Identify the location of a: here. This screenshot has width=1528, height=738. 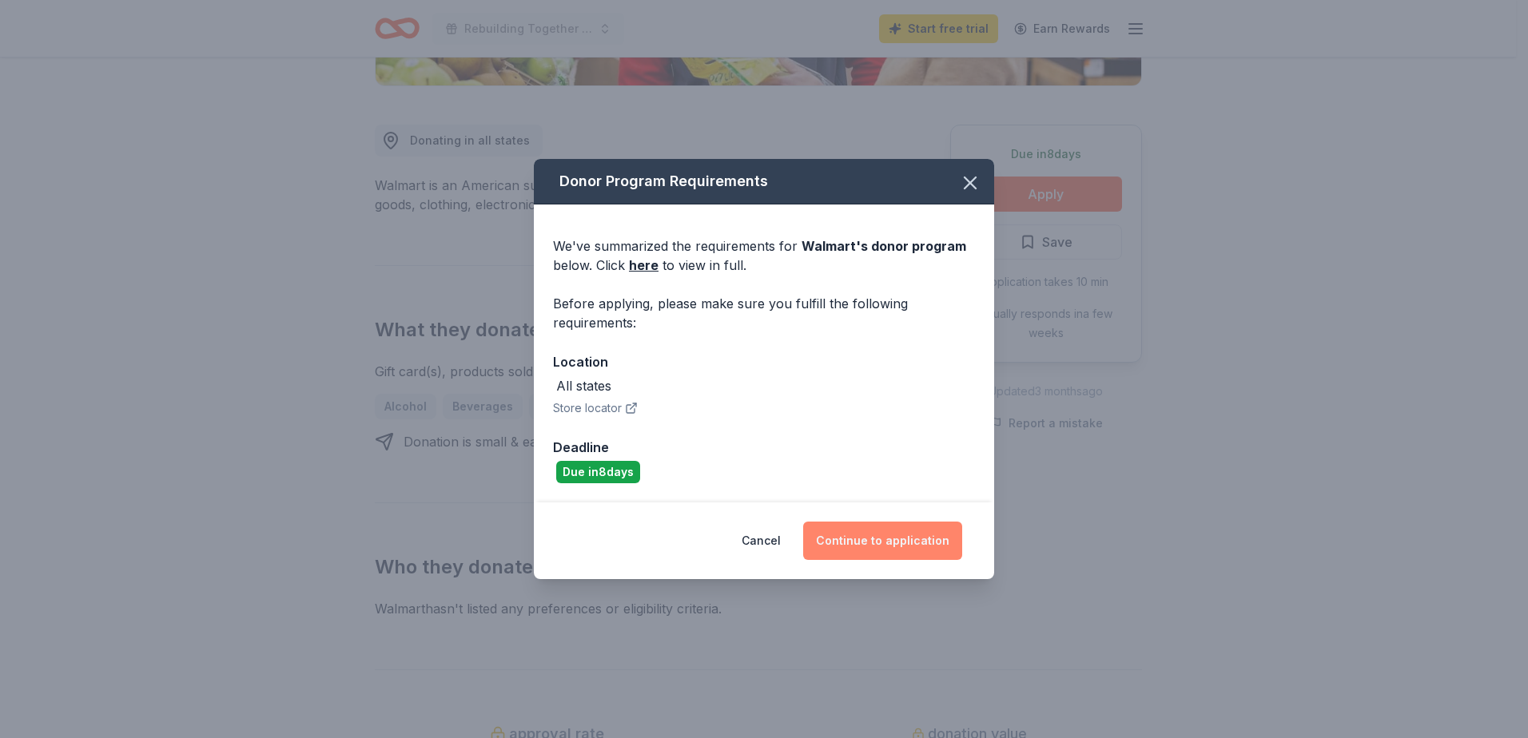
(643, 265).